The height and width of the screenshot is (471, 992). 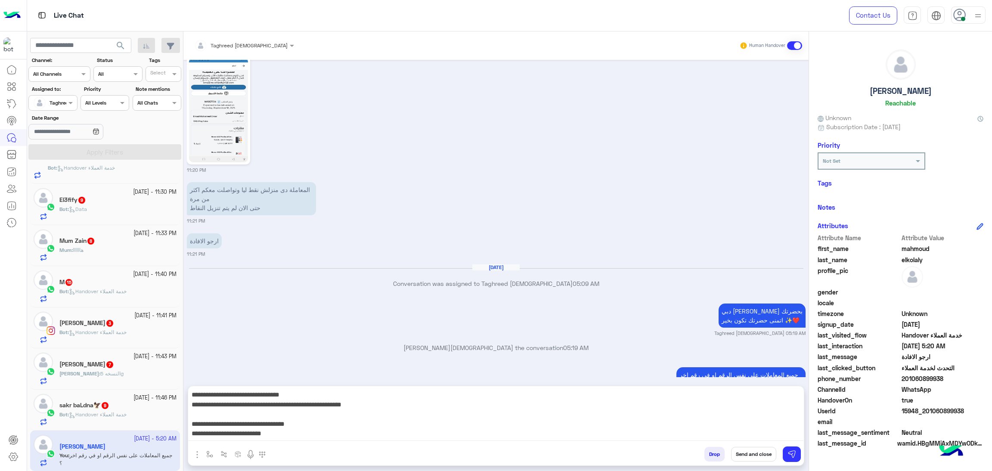 I want to click on h6: Tags, so click(x=900, y=183).